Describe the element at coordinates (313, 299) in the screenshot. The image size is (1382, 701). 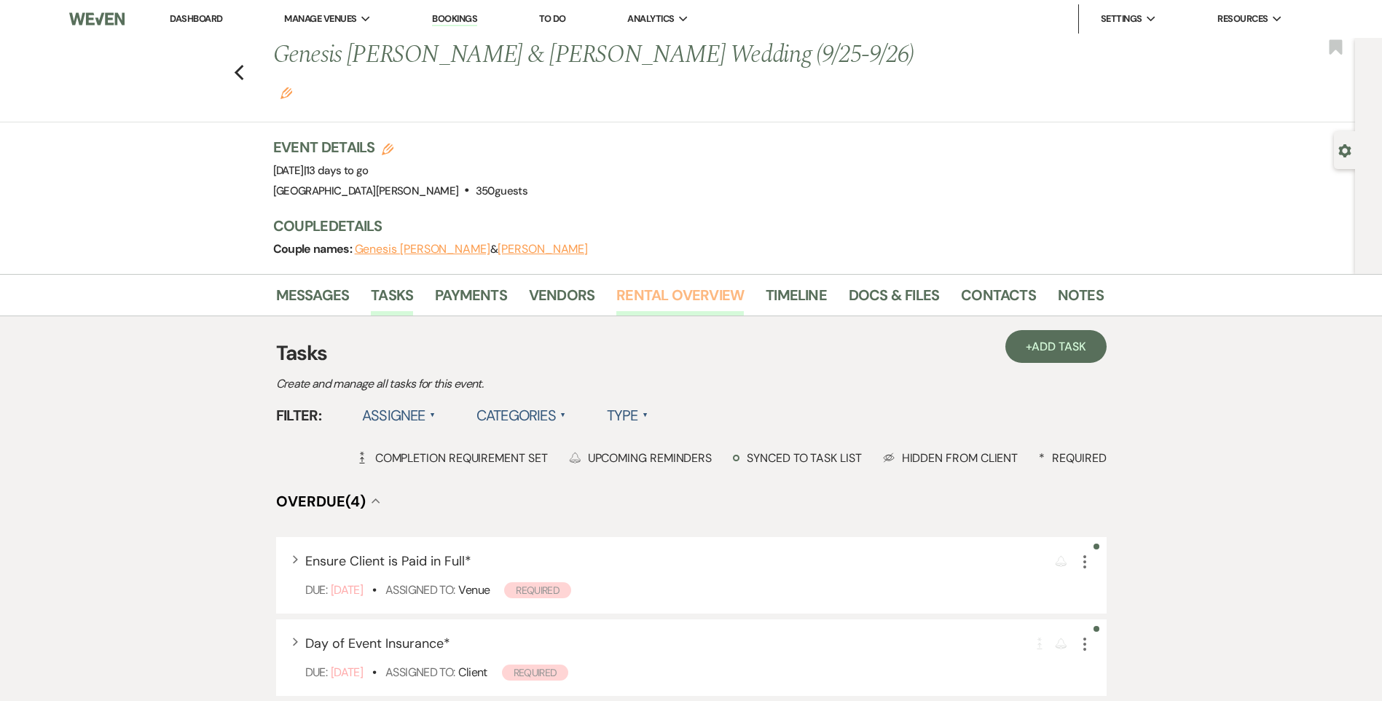
I see `a: Messages` at that location.